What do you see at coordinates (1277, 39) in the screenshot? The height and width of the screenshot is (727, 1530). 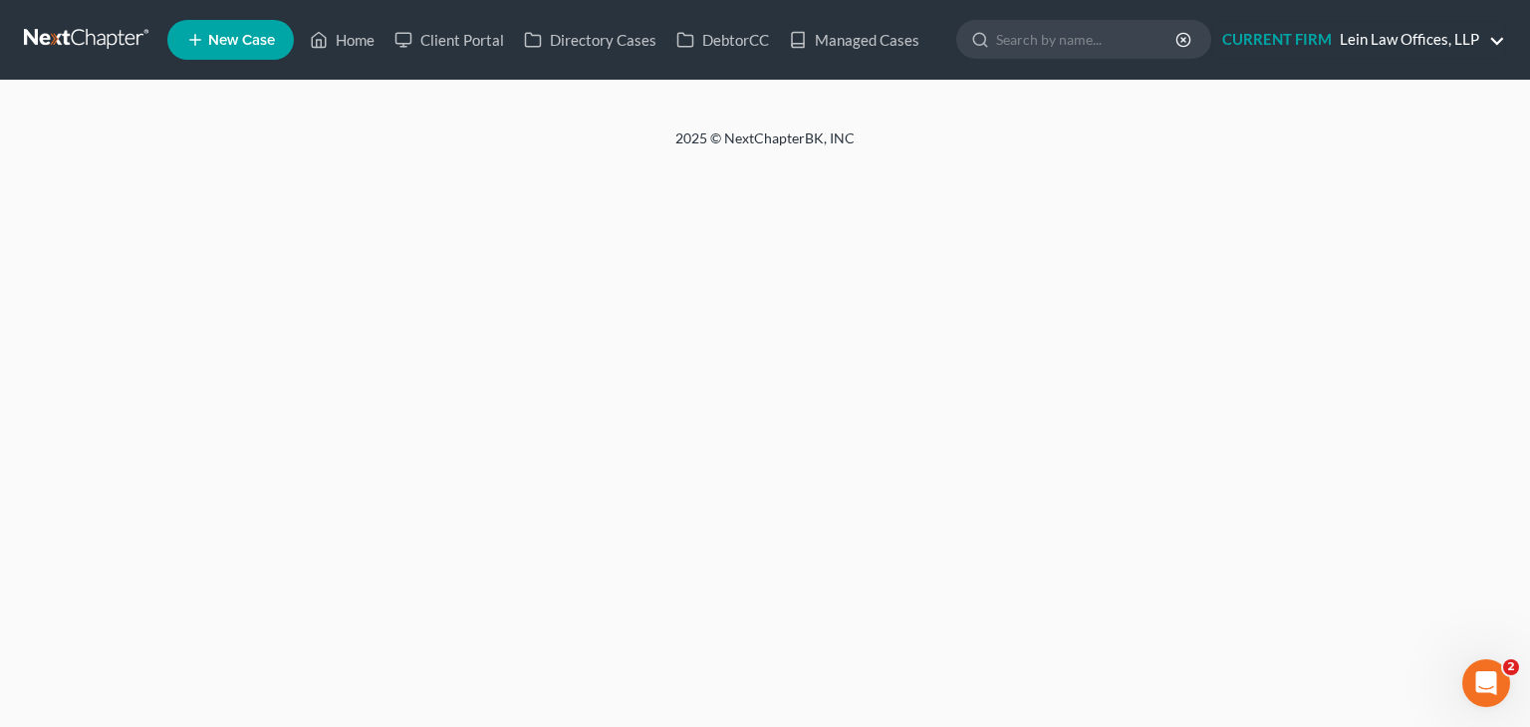 I see `strong: CURRENT FIRM` at bounding box center [1277, 39].